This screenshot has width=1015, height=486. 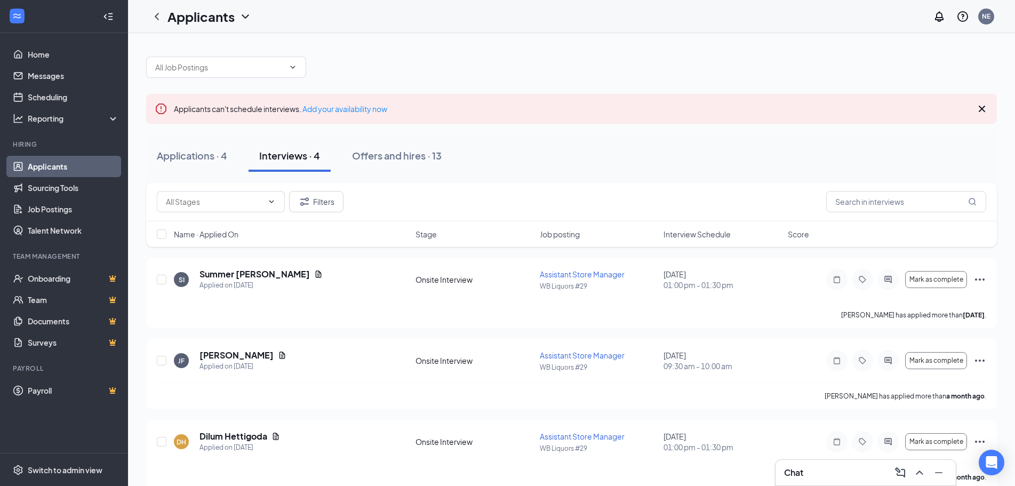 I want to click on svg: Collapse, so click(x=108, y=17).